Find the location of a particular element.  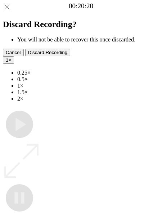

li: 0.5× is located at coordinates (88, 79).